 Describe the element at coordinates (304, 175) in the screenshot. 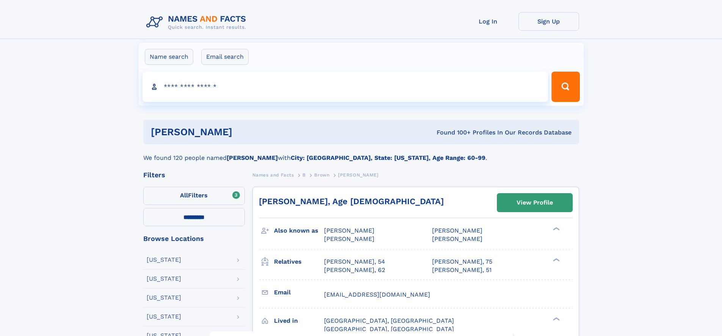

I see `span: B` at that location.